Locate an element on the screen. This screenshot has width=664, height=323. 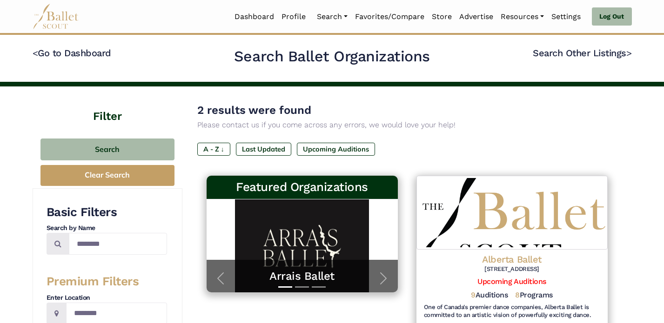
a: Dashboard is located at coordinates (254, 17).